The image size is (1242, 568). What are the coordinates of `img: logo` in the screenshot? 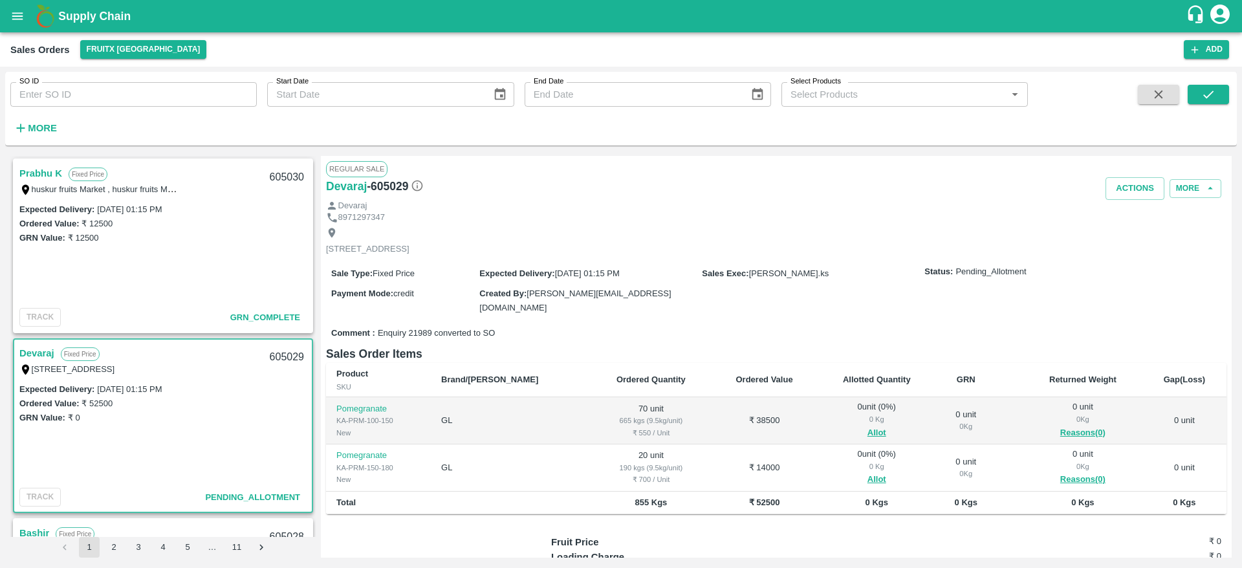 It's located at (45, 16).